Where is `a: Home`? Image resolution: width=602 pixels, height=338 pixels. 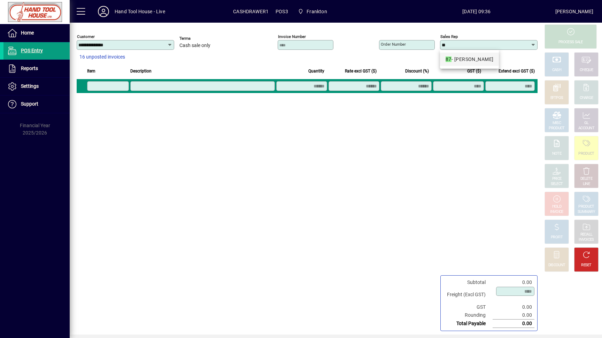 a: Home is located at coordinates (37, 33).